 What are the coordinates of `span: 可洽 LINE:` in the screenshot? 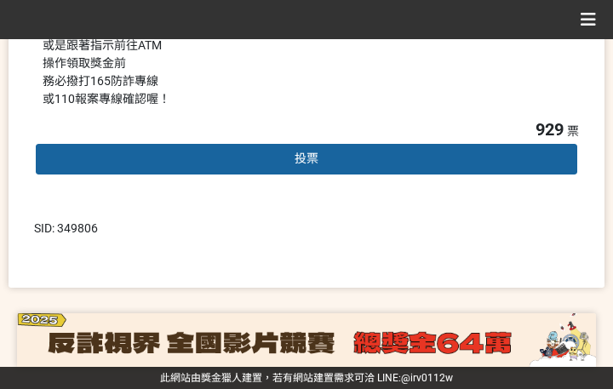 It's located at (307, 378).